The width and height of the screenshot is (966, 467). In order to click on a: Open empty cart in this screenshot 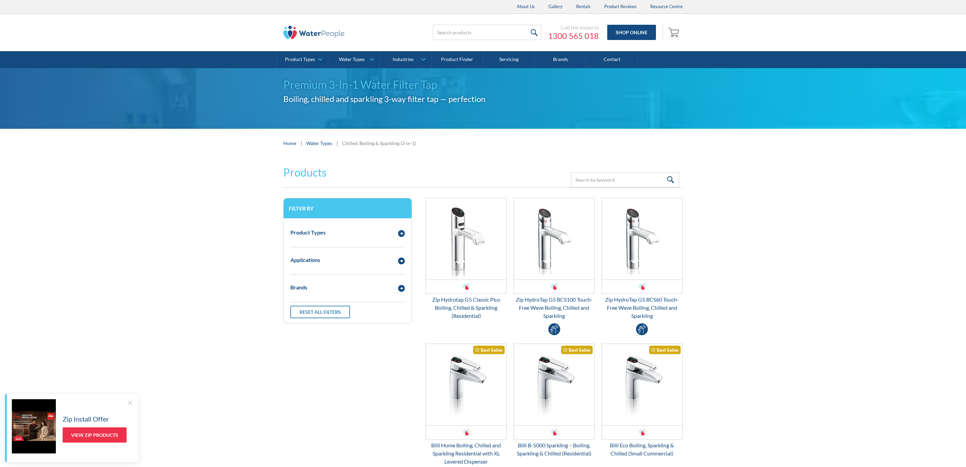, I will do `click(675, 32)`.